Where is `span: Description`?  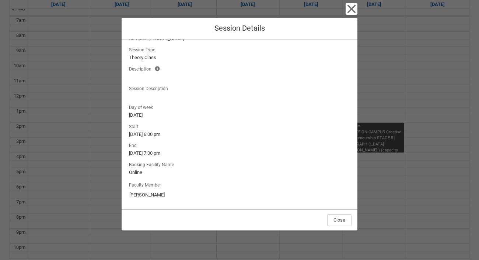 span: Description is located at coordinates (142, 68).